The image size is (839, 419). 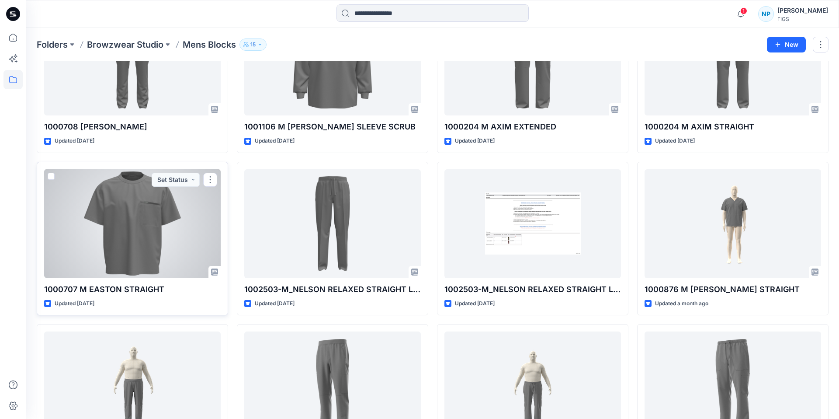 I want to click on p: Browzwear Studio, so click(x=125, y=45).